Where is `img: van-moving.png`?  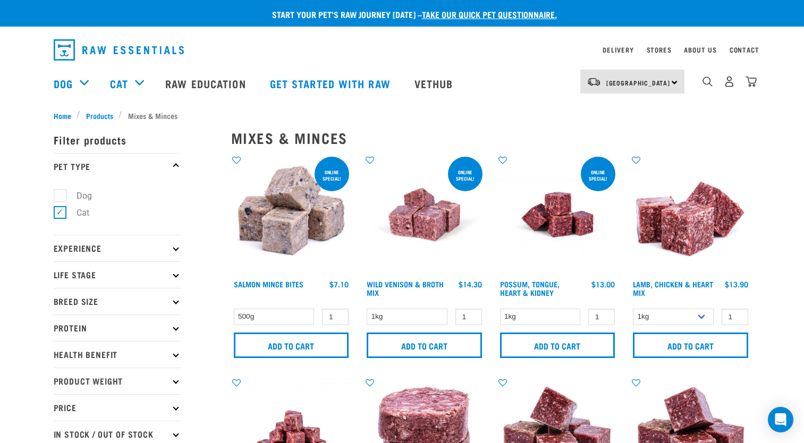 img: van-moving.png is located at coordinates (594, 82).